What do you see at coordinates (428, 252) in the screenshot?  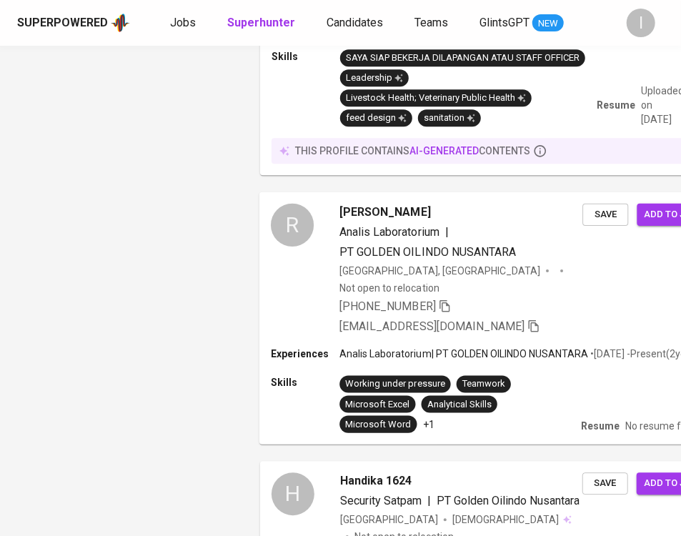 I see `span: PT GOLDEN OILINDO NUSANTARA` at bounding box center [428, 252].